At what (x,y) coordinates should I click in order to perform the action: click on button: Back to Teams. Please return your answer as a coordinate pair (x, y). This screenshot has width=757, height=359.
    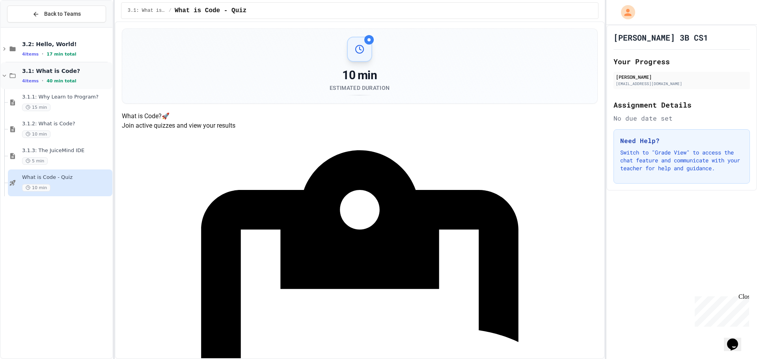
    Looking at the image, I should click on (56, 14).